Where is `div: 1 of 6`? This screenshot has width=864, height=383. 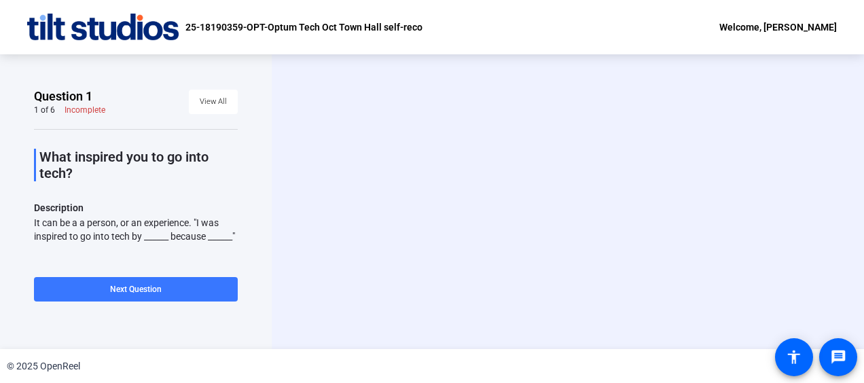 div: 1 of 6 is located at coordinates (44, 110).